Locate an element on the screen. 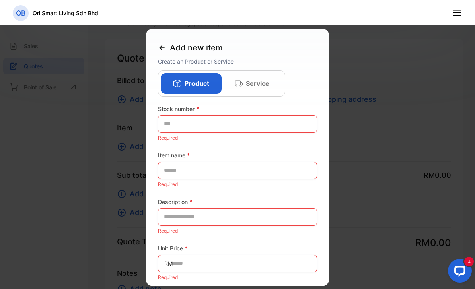  label: Stock number is located at coordinates (237, 108).